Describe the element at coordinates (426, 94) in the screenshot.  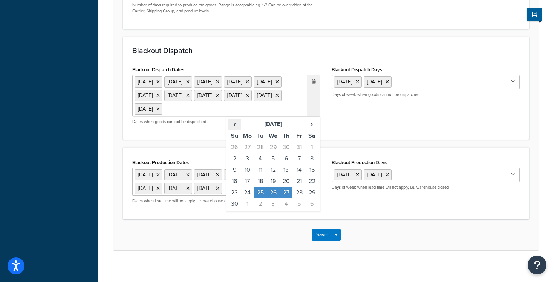
I see `p: Days of week when goods can not be dispatched` at that location.